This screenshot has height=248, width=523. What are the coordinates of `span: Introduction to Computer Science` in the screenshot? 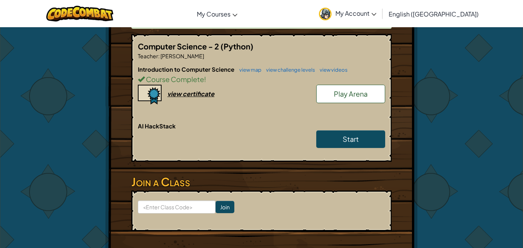 It's located at (187, 69).